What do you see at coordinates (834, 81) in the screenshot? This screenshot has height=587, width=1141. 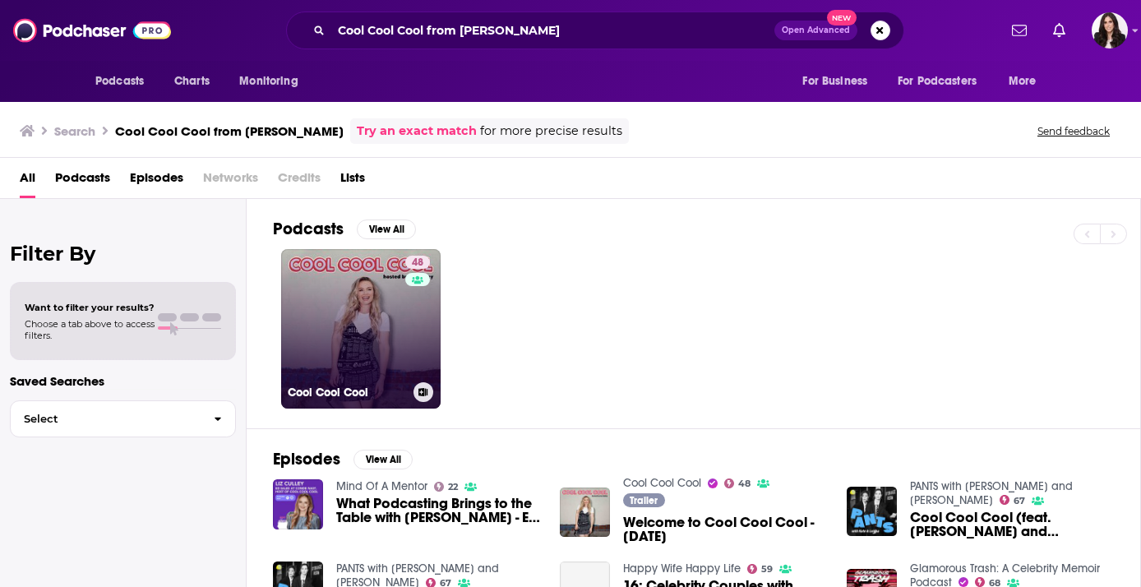 I see `span: For Business` at bounding box center [834, 81].